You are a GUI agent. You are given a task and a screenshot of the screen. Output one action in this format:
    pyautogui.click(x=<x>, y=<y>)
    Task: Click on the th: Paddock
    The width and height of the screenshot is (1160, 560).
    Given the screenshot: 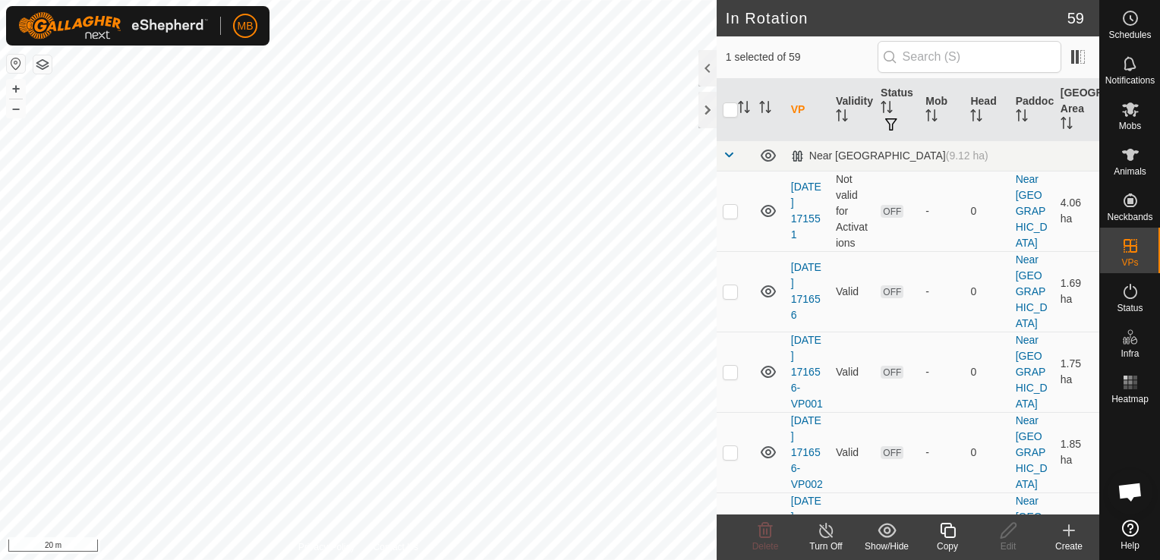 What is the action you would take?
    pyautogui.click(x=1032, y=110)
    